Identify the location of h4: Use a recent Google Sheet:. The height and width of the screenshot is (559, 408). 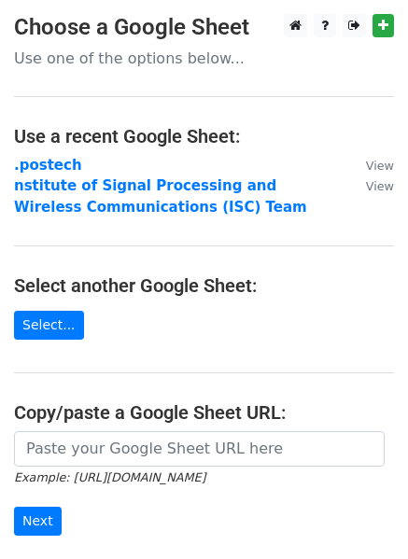
(203, 136).